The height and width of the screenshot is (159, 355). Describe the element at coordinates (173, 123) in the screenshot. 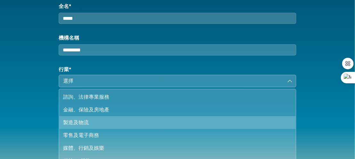

I see `div: 製造及物流` at that location.